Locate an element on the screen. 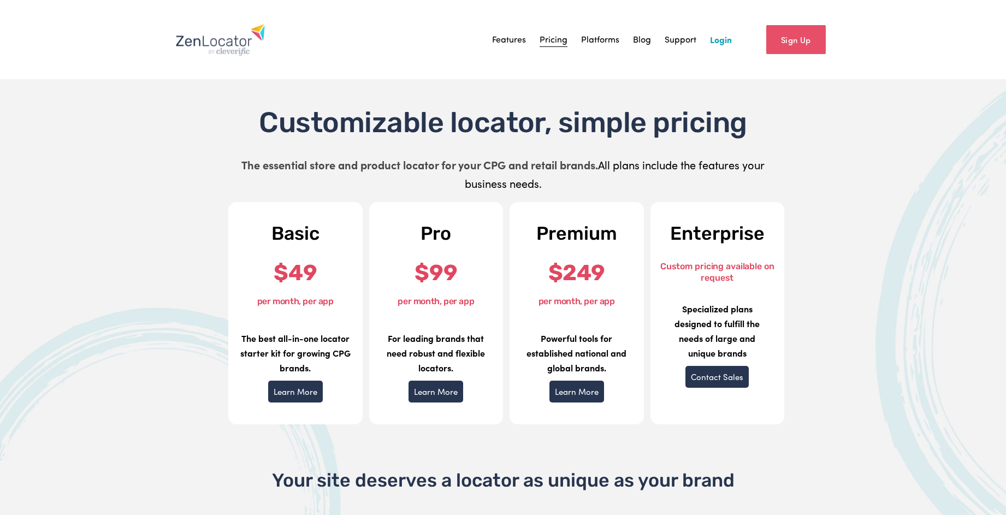 Image resolution: width=1006 pixels, height=515 pixels. strong: $249 is located at coordinates (577, 273).